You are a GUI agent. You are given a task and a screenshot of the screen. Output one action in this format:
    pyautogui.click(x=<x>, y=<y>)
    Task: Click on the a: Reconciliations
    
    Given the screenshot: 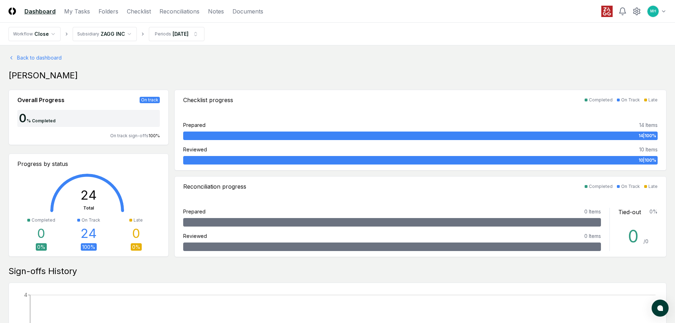 What is the action you would take?
    pyautogui.click(x=179, y=11)
    